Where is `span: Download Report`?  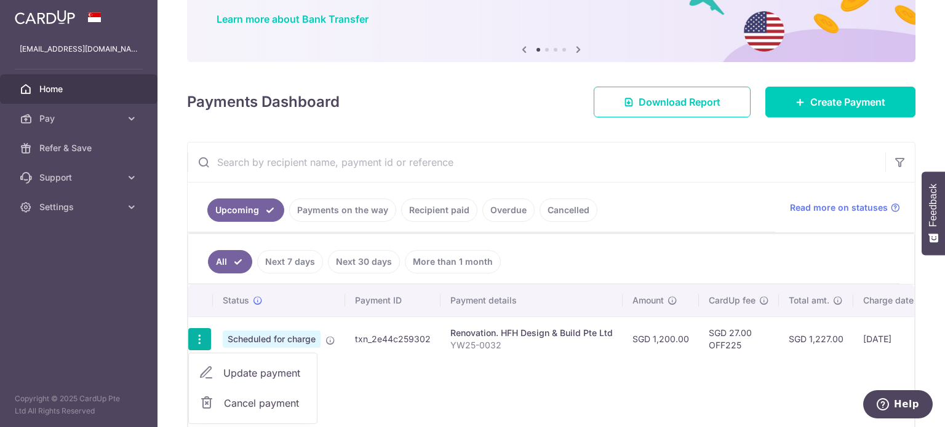 span: Download Report is located at coordinates (679, 102).